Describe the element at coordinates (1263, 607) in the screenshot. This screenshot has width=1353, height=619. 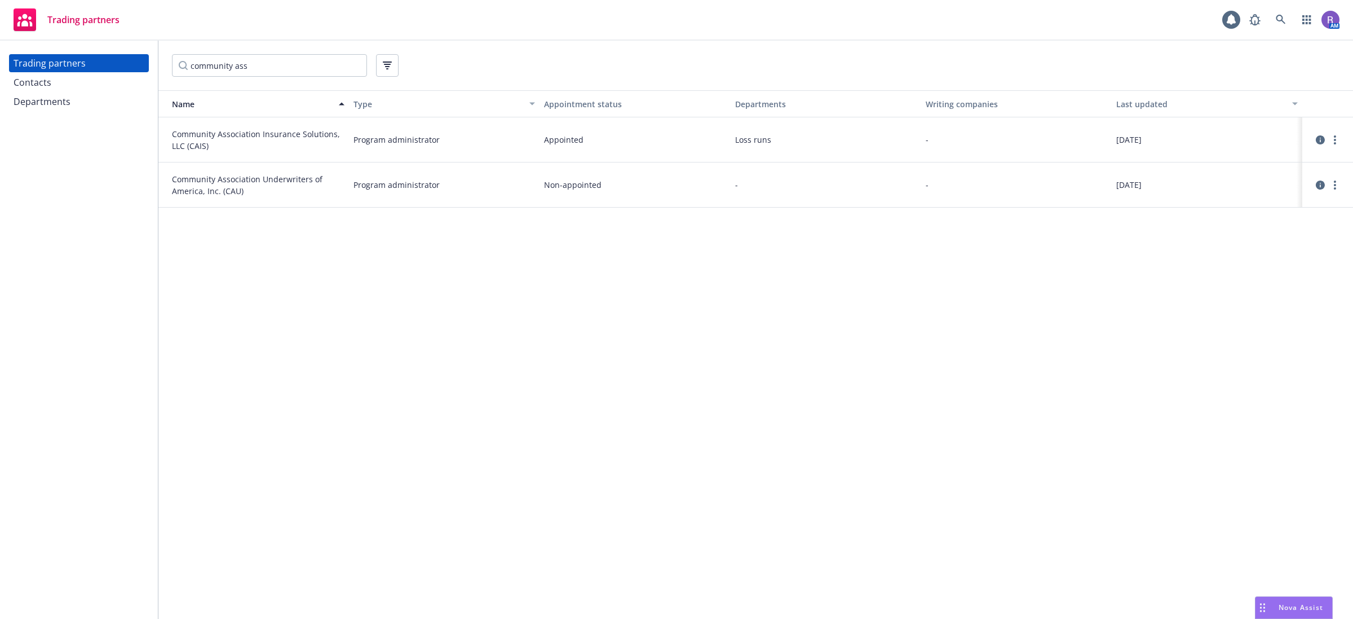
I see `div: Drag to move` at that location.